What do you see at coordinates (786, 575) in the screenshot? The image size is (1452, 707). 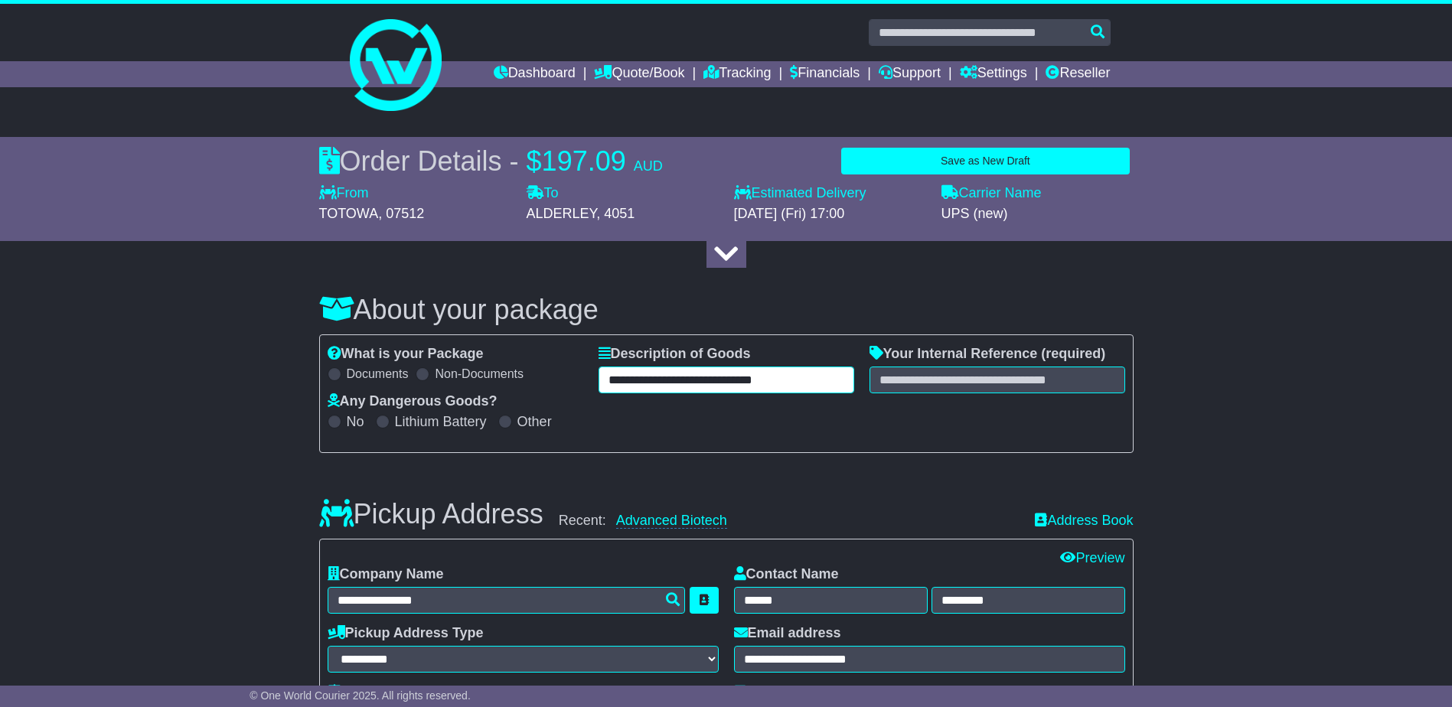 I see `label: Contact Name` at bounding box center [786, 575].